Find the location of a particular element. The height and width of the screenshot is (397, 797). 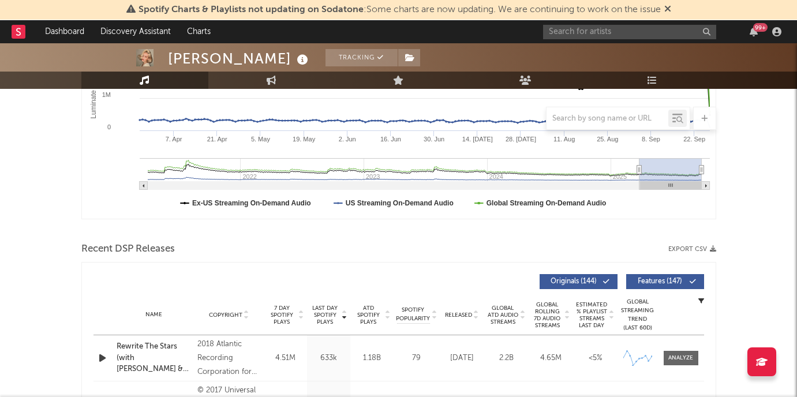

a: Discovery Assistant is located at coordinates (136, 32).